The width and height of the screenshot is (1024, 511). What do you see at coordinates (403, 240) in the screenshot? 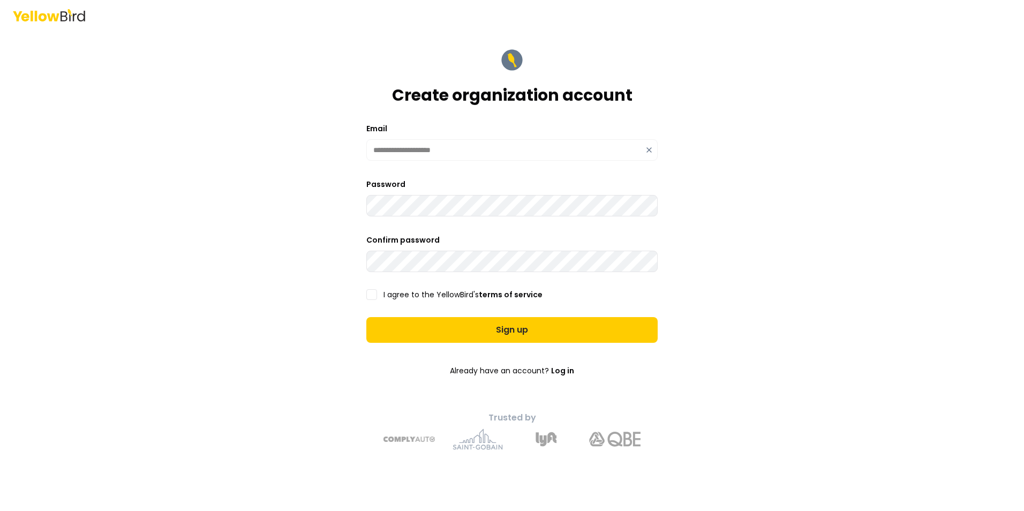
I see `label: Confirm password` at bounding box center [403, 240].